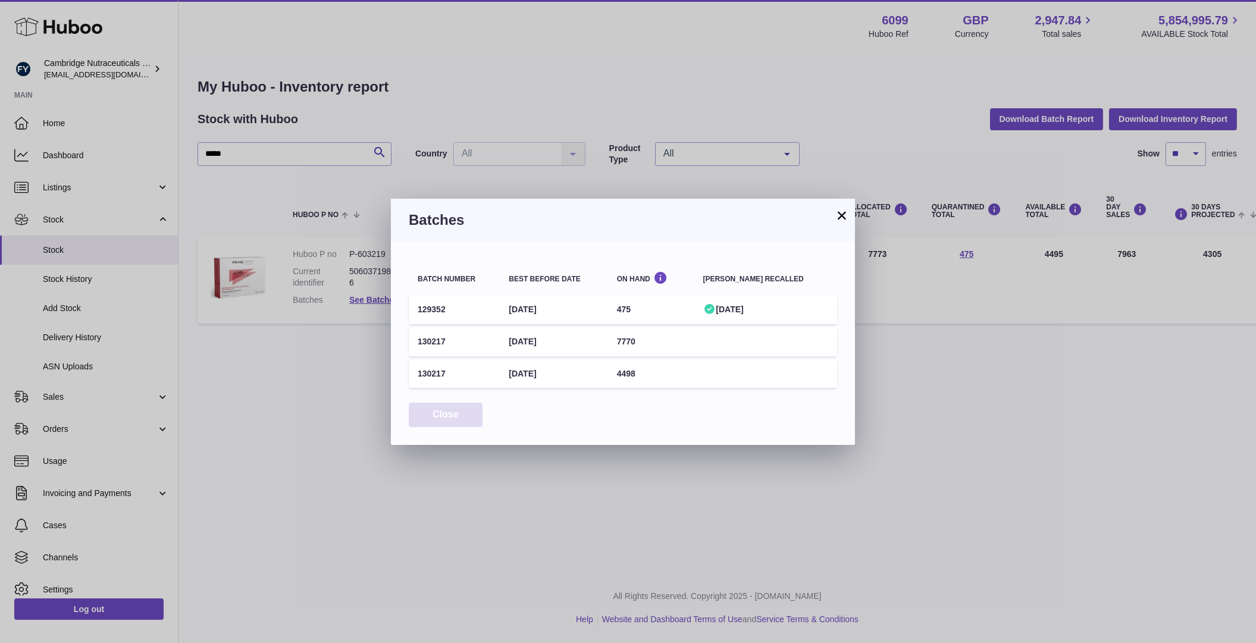  What do you see at coordinates (651, 277) in the screenshot?
I see `div: On Hand` at bounding box center [651, 277].